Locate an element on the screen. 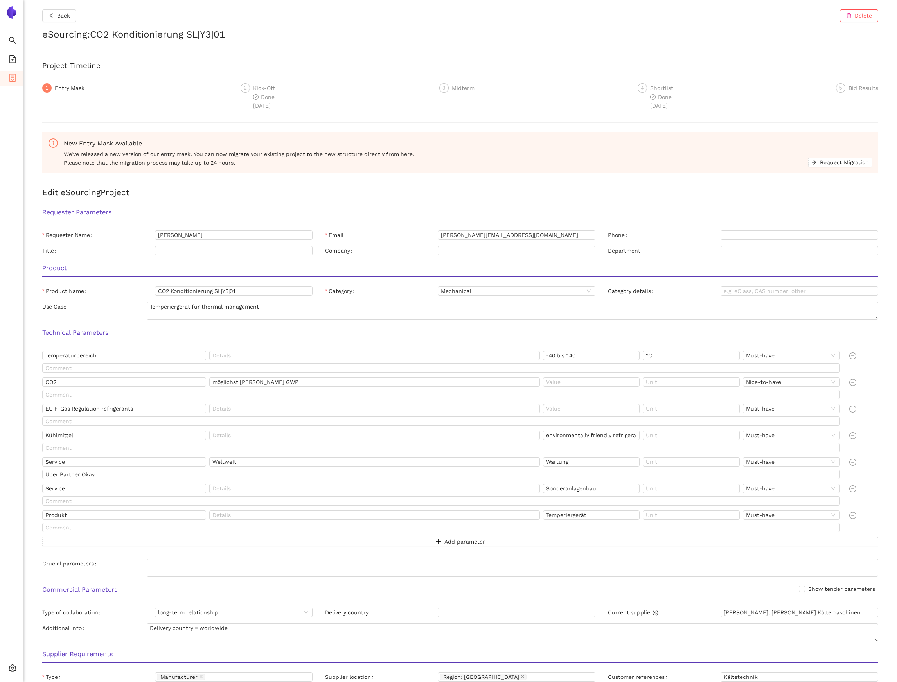 The width and height of the screenshot is (897, 682). label: Delivery country is located at coordinates (349, 613).